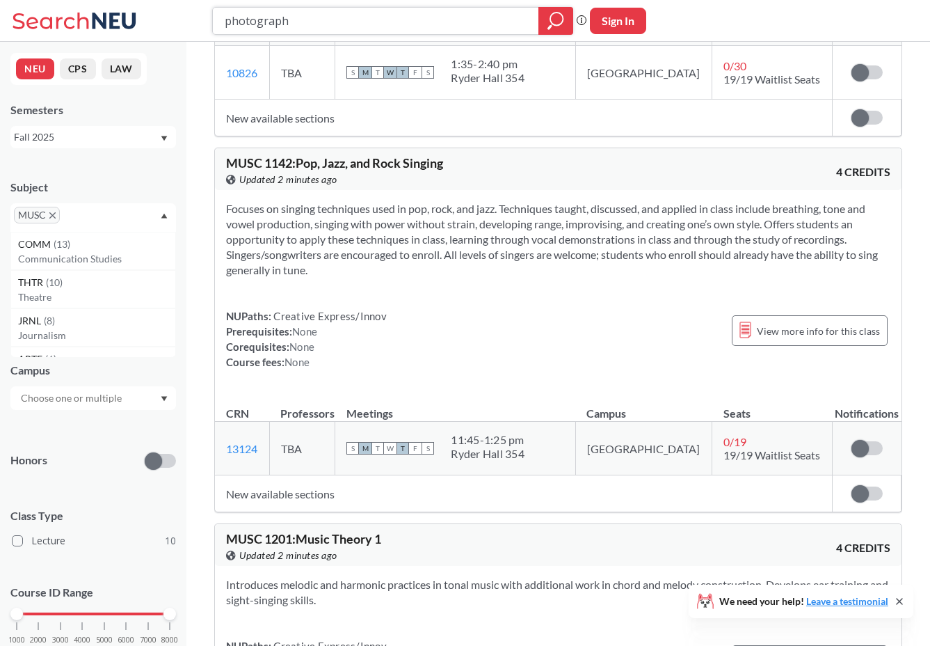  What do you see at coordinates (558, 239) in the screenshot?
I see `section: Focuses on singing techniques used in pop, rock, and jazz. Techniques taught, discussed, and appl...` at bounding box center [558, 239].